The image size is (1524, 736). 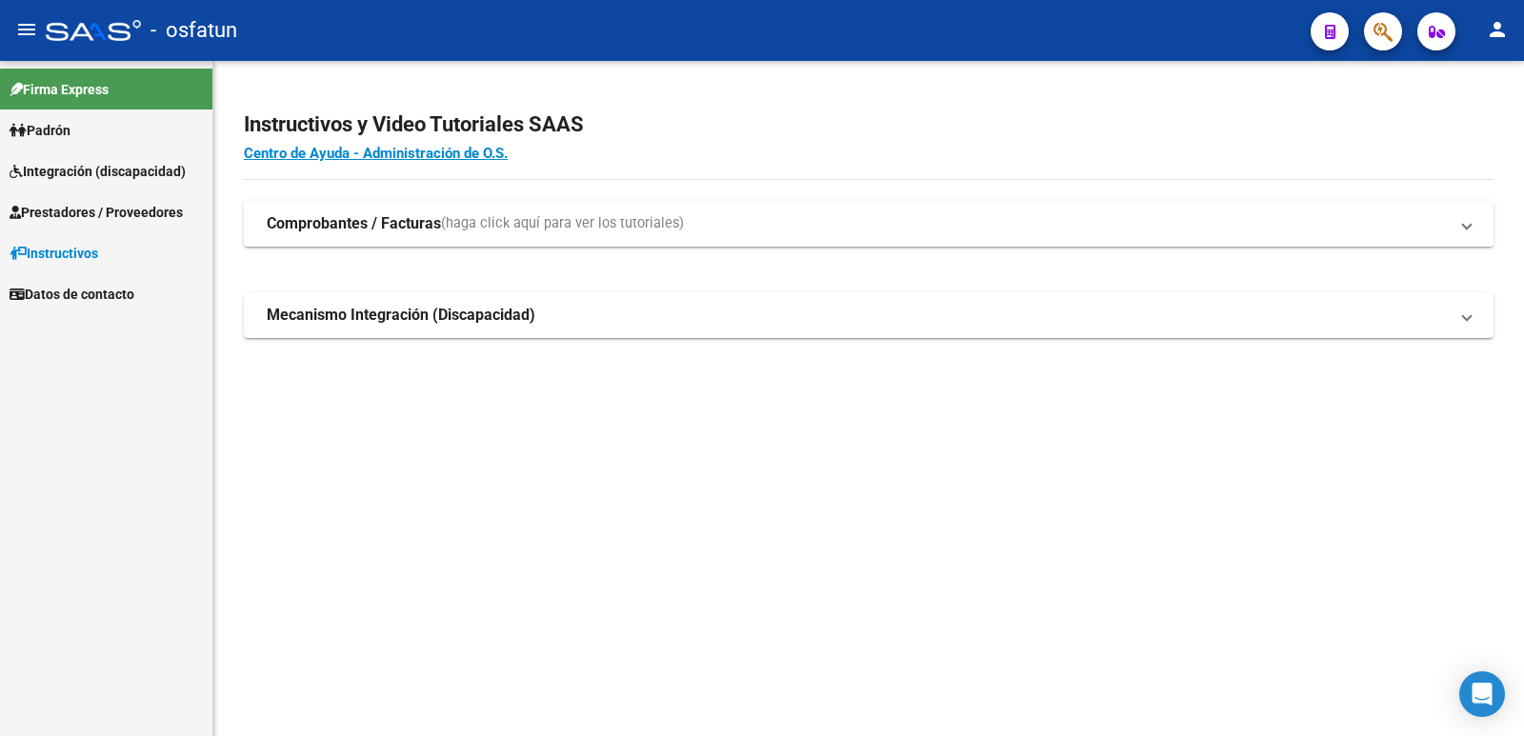 I want to click on strong: Mecanismo Integración (Discapacidad), so click(x=401, y=315).